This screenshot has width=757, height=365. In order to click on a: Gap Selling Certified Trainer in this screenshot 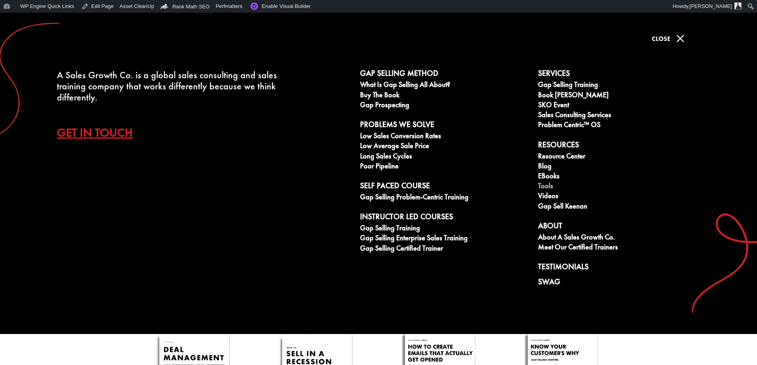, I will do `click(445, 249)`.